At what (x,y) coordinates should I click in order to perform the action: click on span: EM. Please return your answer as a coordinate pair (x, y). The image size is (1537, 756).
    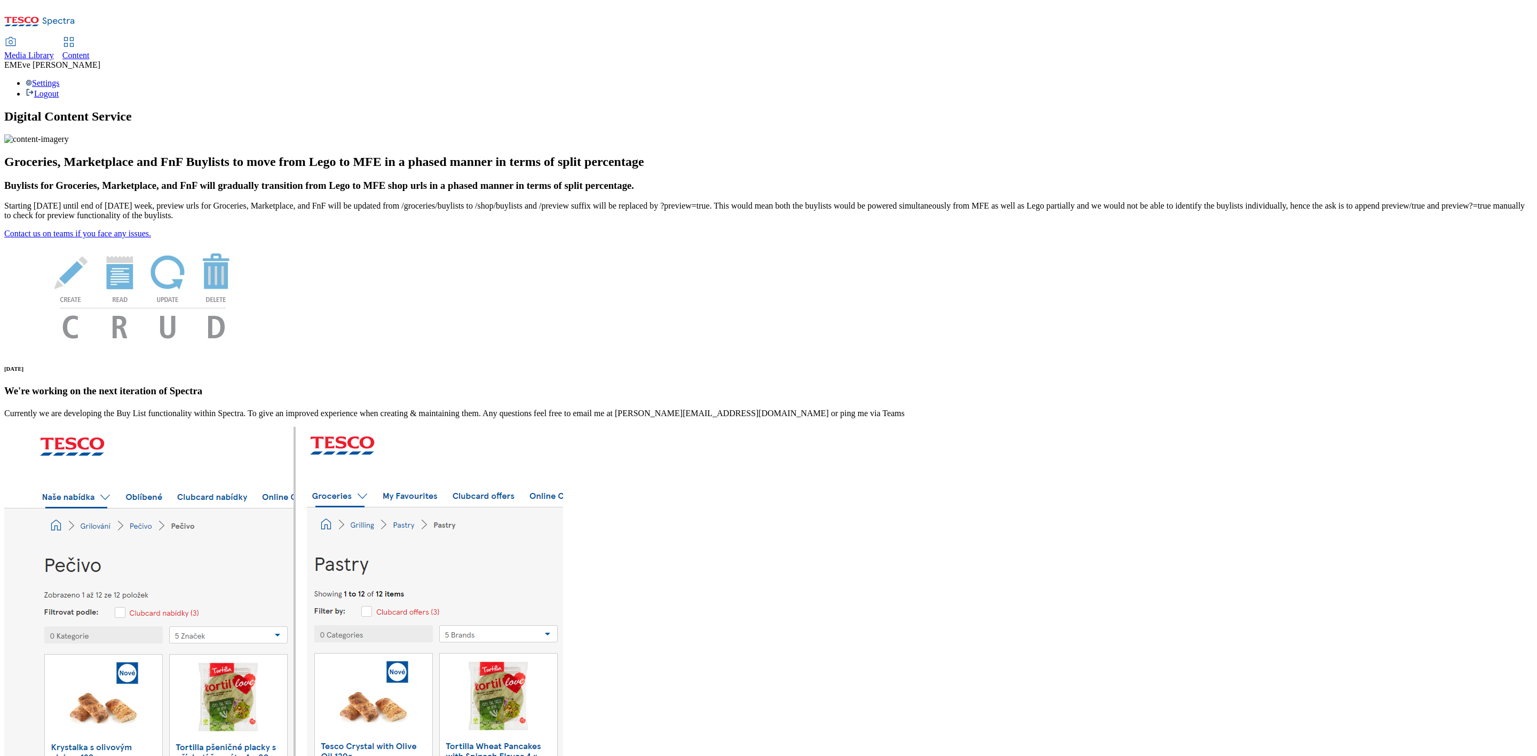
    Looking at the image, I should click on (11, 65).